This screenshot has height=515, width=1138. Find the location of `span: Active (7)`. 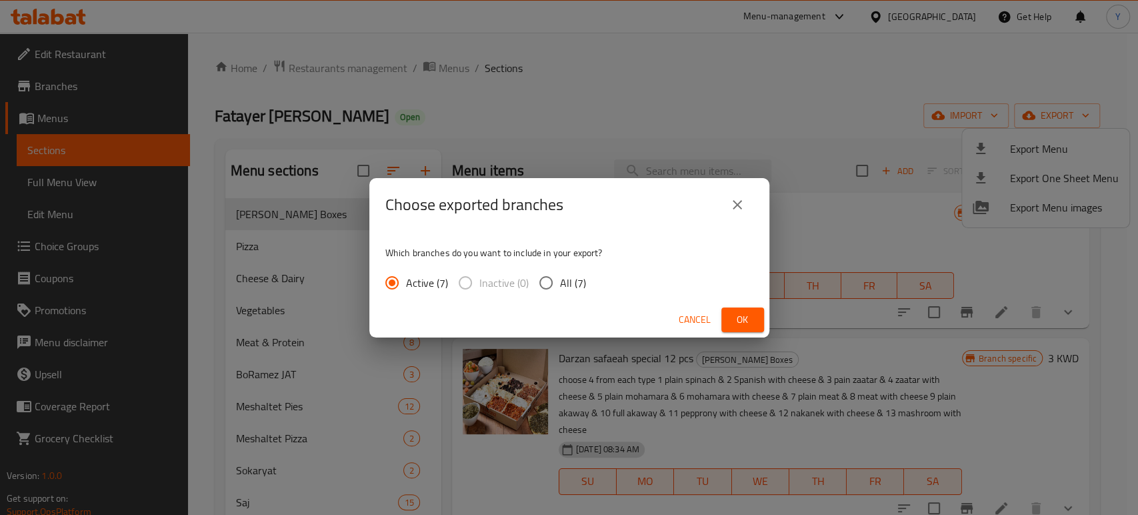

span: Active (7) is located at coordinates (427, 283).